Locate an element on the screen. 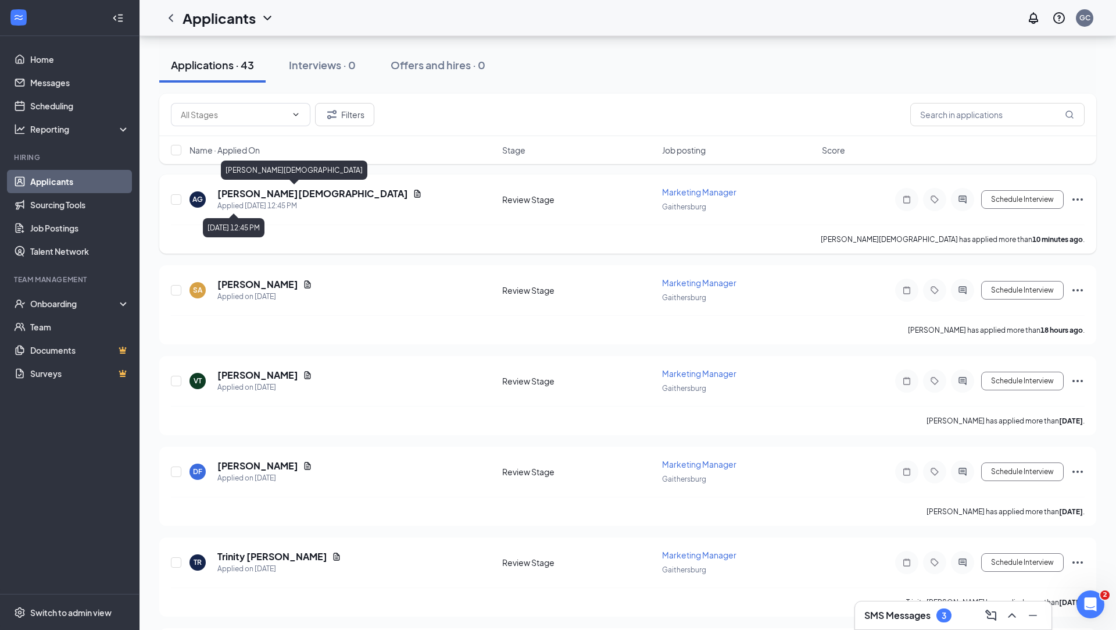 The height and width of the screenshot is (630, 1116). div: Applications · 43 is located at coordinates (212, 65).